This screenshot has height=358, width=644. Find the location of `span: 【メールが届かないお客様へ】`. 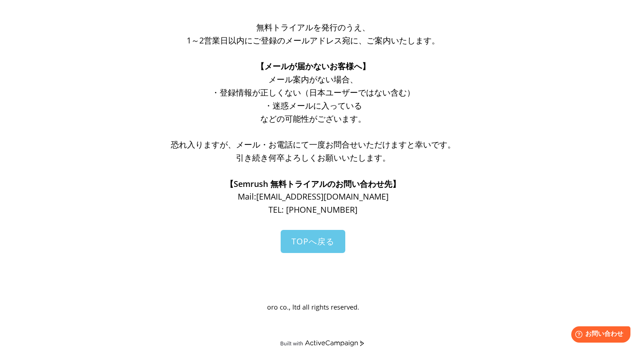

span: 【メールが届かないお客様へ】 is located at coordinates (313, 66).